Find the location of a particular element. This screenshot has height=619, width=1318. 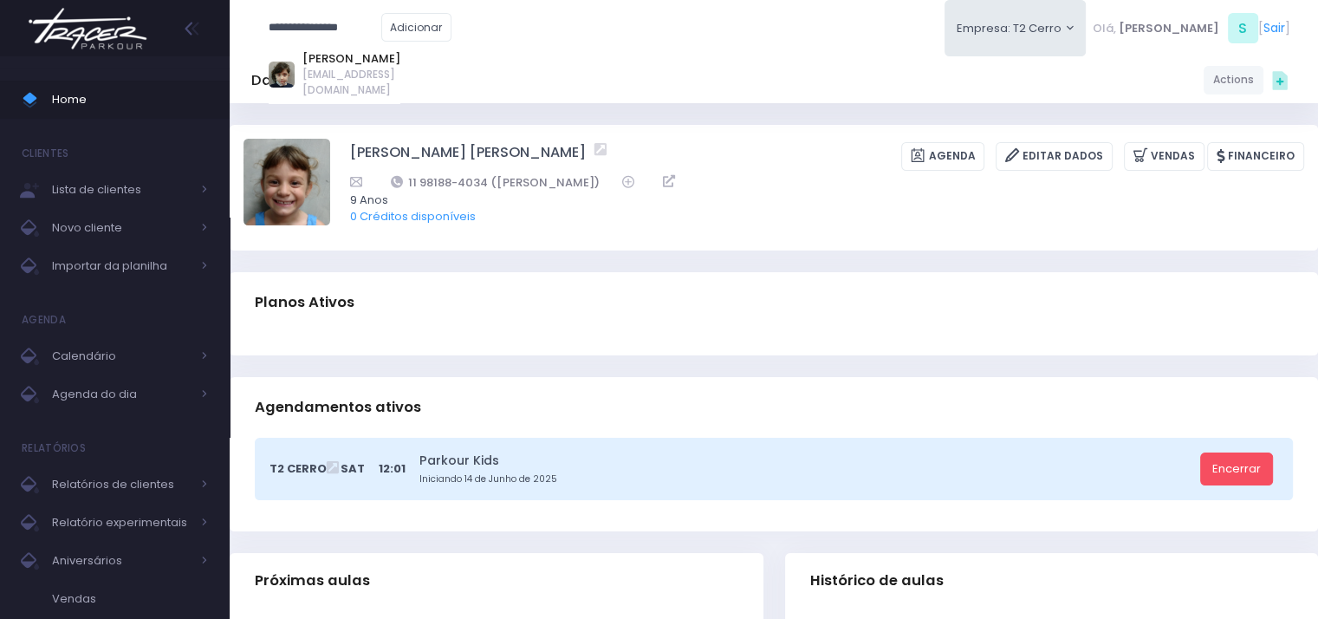

img: Leticia de Camargo Herzog is located at coordinates (287, 182).